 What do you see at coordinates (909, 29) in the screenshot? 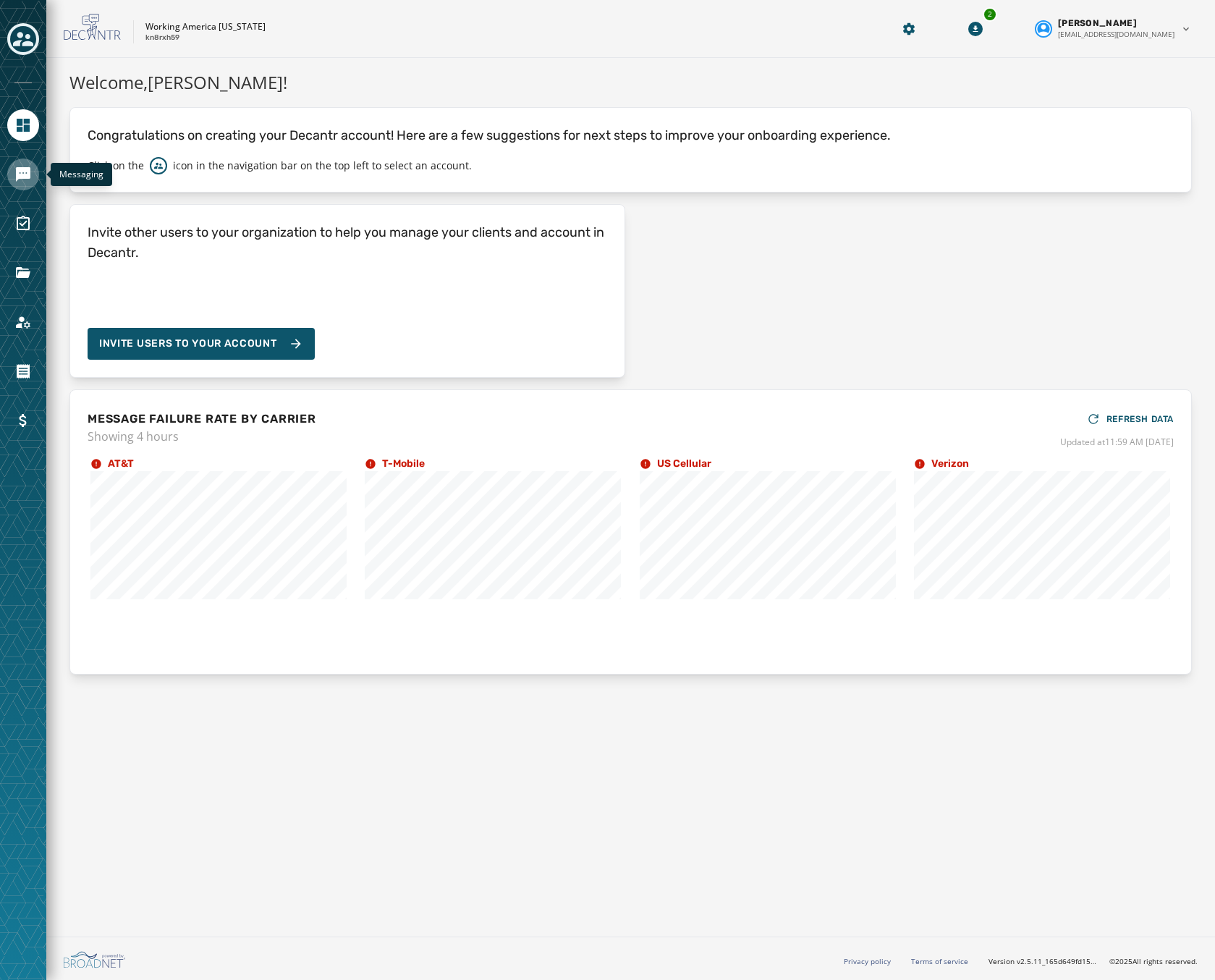
I see `button: Manage global settings` at bounding box center [909, 29].